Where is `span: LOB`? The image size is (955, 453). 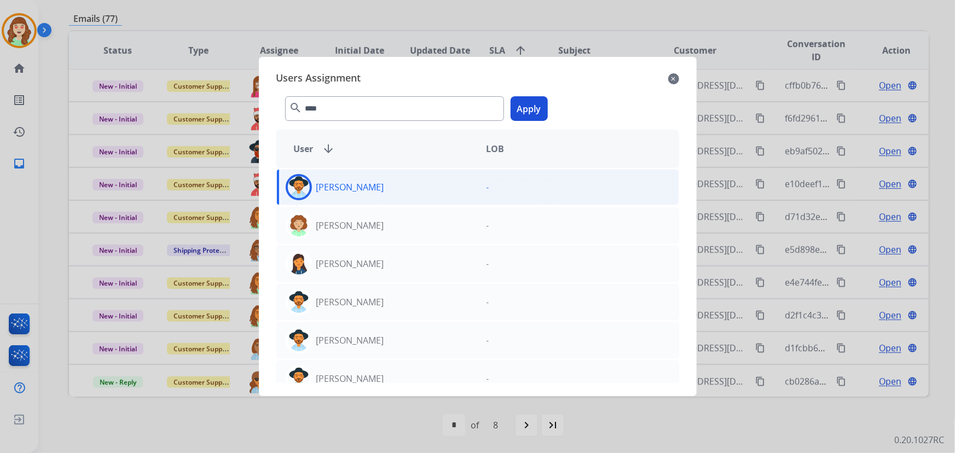
span: LOB is located at coordinates (495, 149).